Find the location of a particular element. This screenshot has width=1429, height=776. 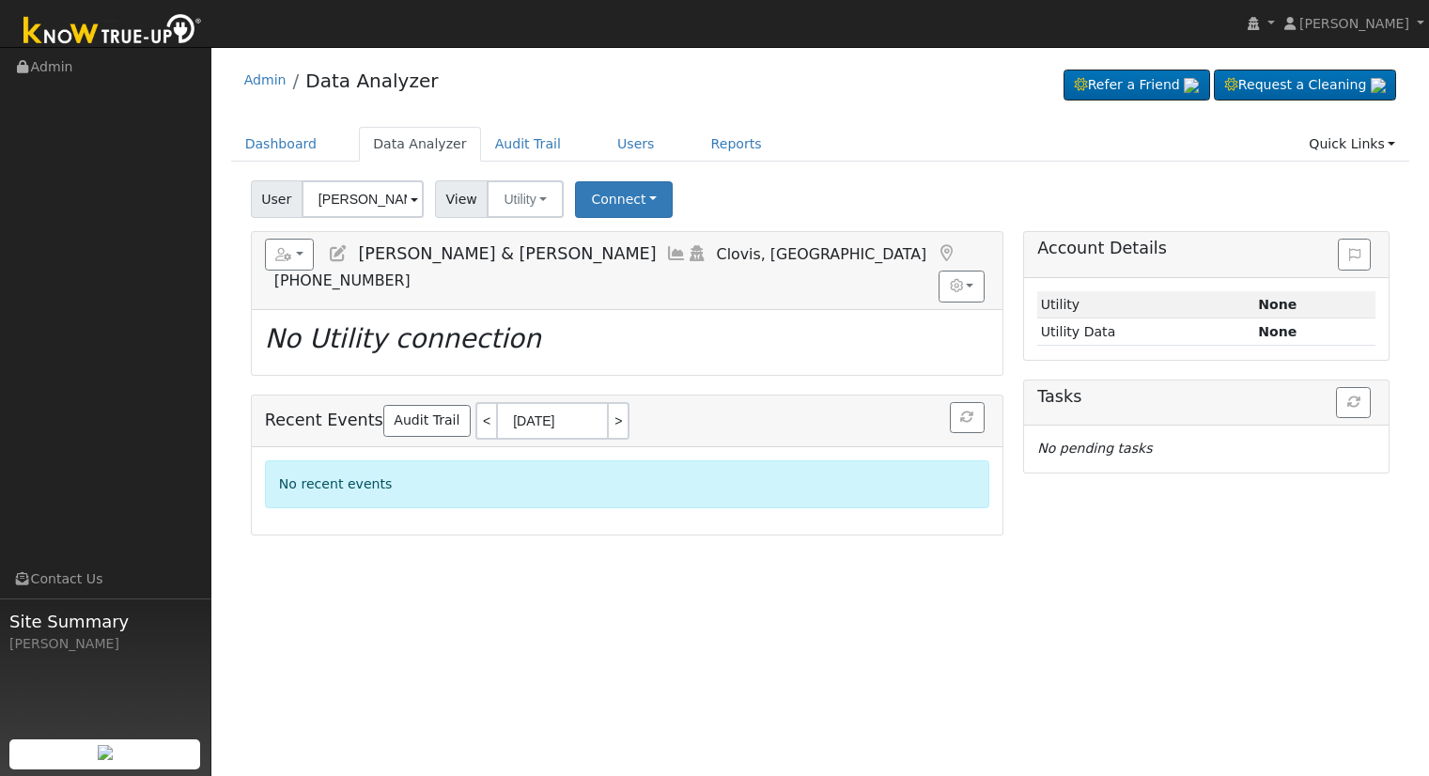

span: Site Summary is located at coordinates (105, 621).